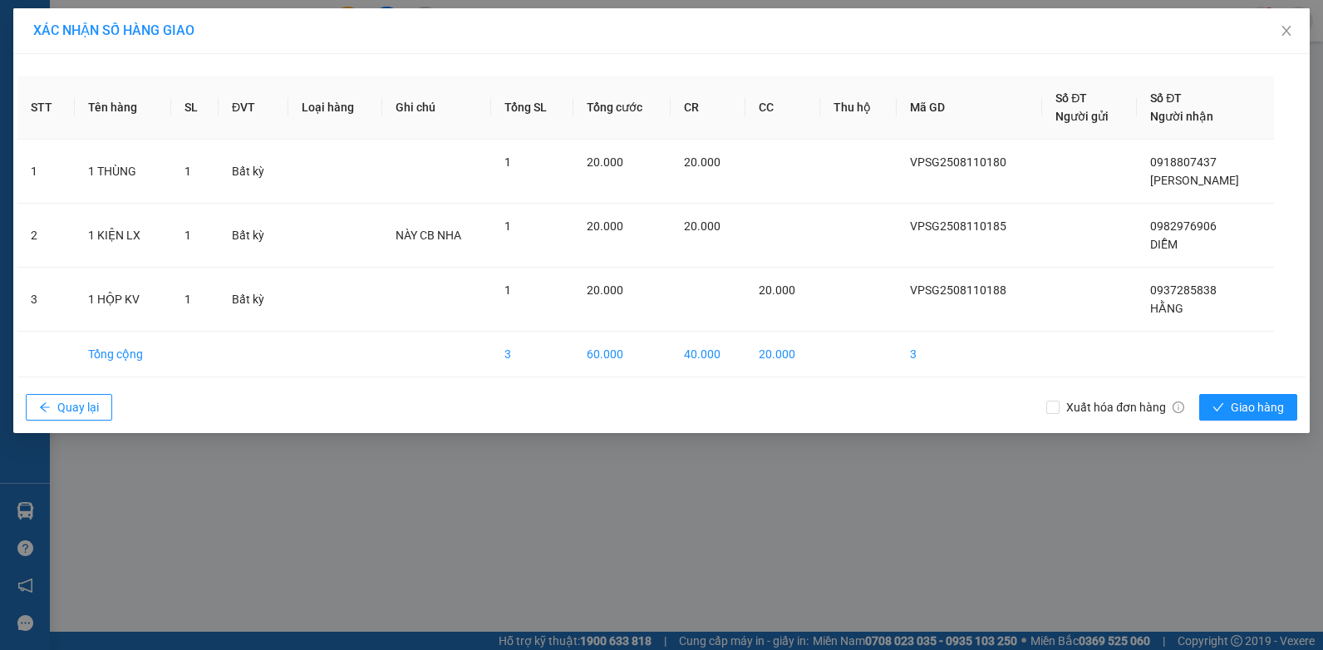 Image resolution: width=1323 pixels, height=650 pixels. Describe the element at coordinates (958, 226) in the screenshot. I see `span: VPSG2508110185` at that location.